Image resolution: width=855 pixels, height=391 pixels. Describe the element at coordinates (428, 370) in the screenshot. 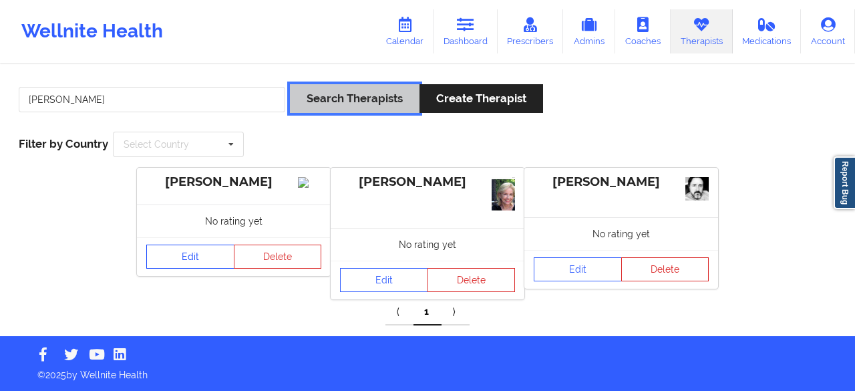

I see `p: © 2025 by Wellnite Health` at that location.